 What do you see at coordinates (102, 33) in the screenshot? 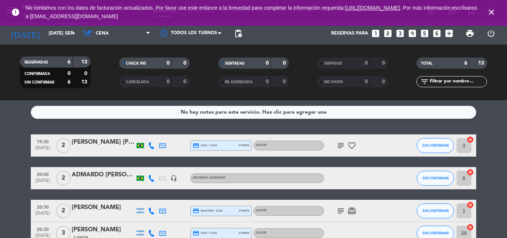
I see `span: Cena` at bounding box center [102, 33].